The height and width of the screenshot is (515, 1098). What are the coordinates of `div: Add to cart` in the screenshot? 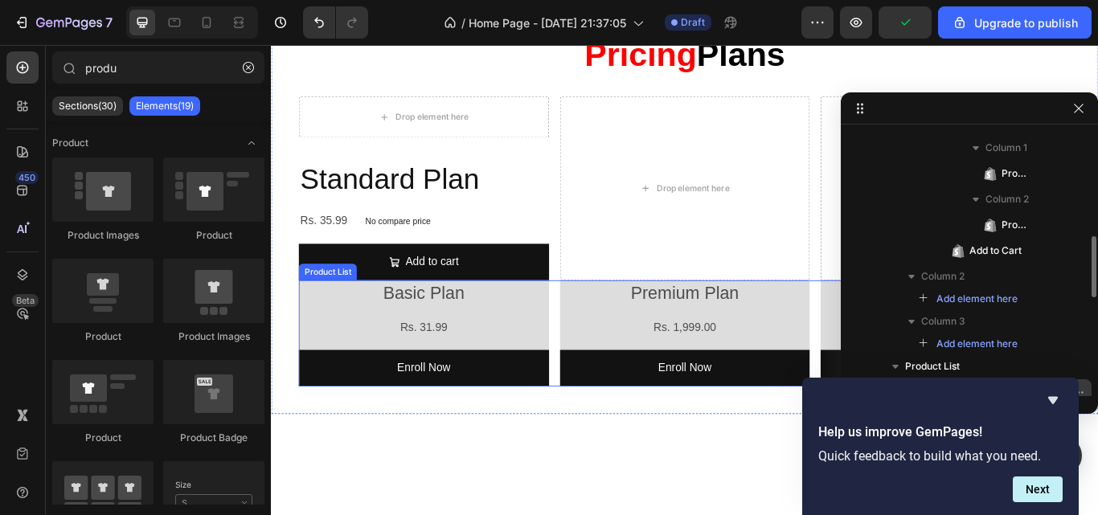 It's located at (187, 253).